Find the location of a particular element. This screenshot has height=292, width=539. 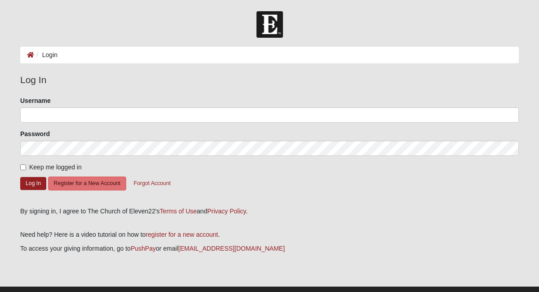

label: Username is located at coordinates (35, 101).